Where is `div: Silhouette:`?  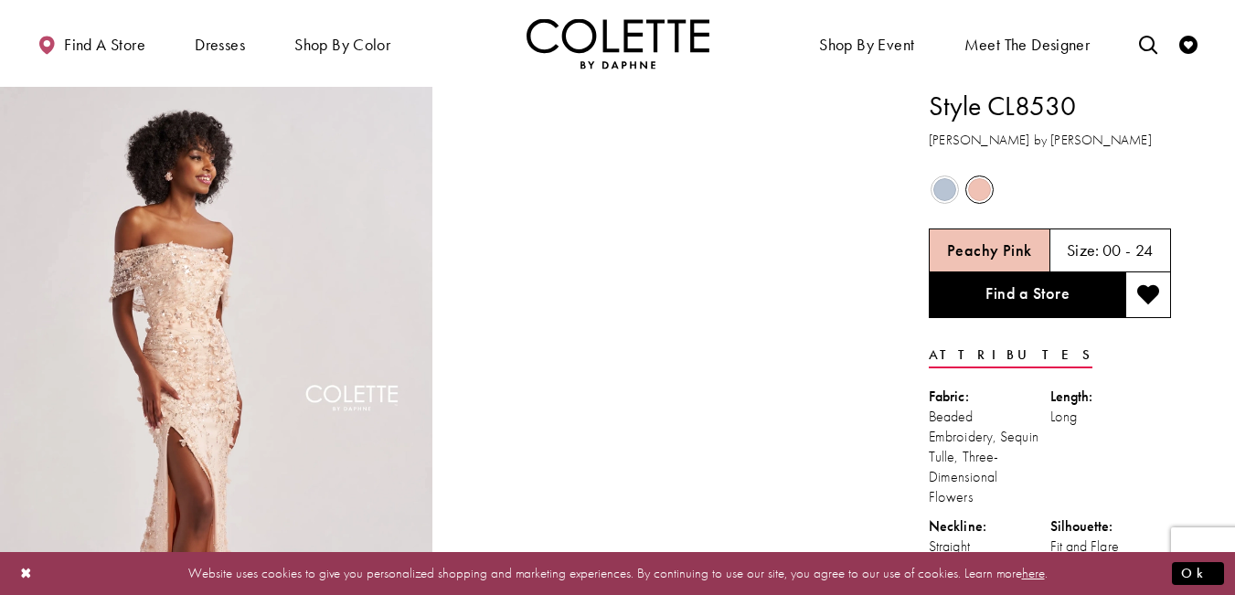 div: Silhouette: is located at coordinates (1110, 526).